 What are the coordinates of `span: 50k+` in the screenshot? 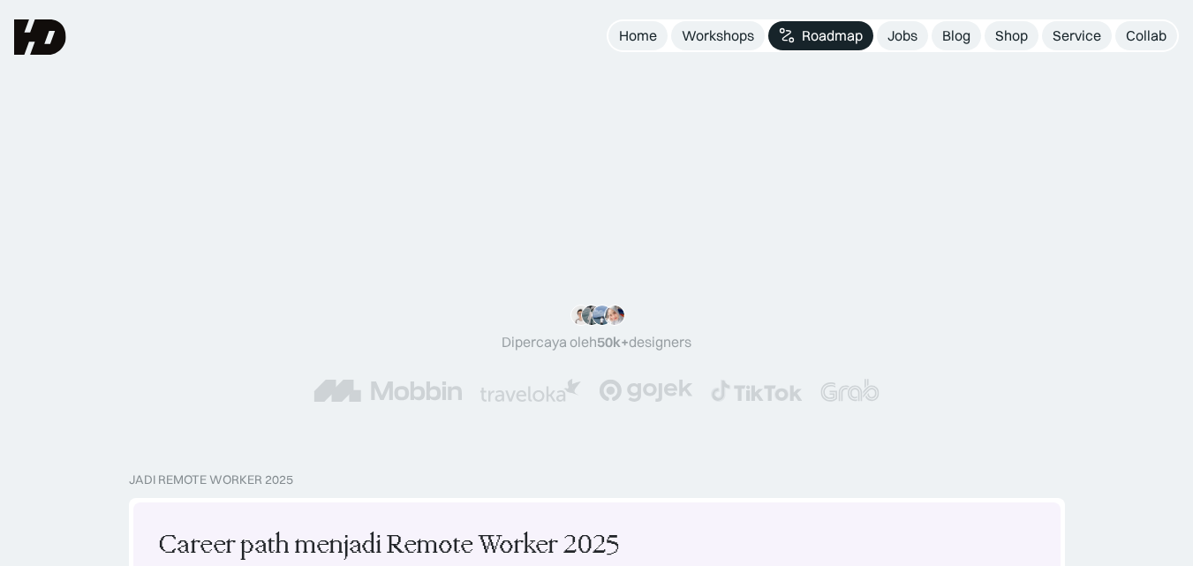 It's located at (613, 342).